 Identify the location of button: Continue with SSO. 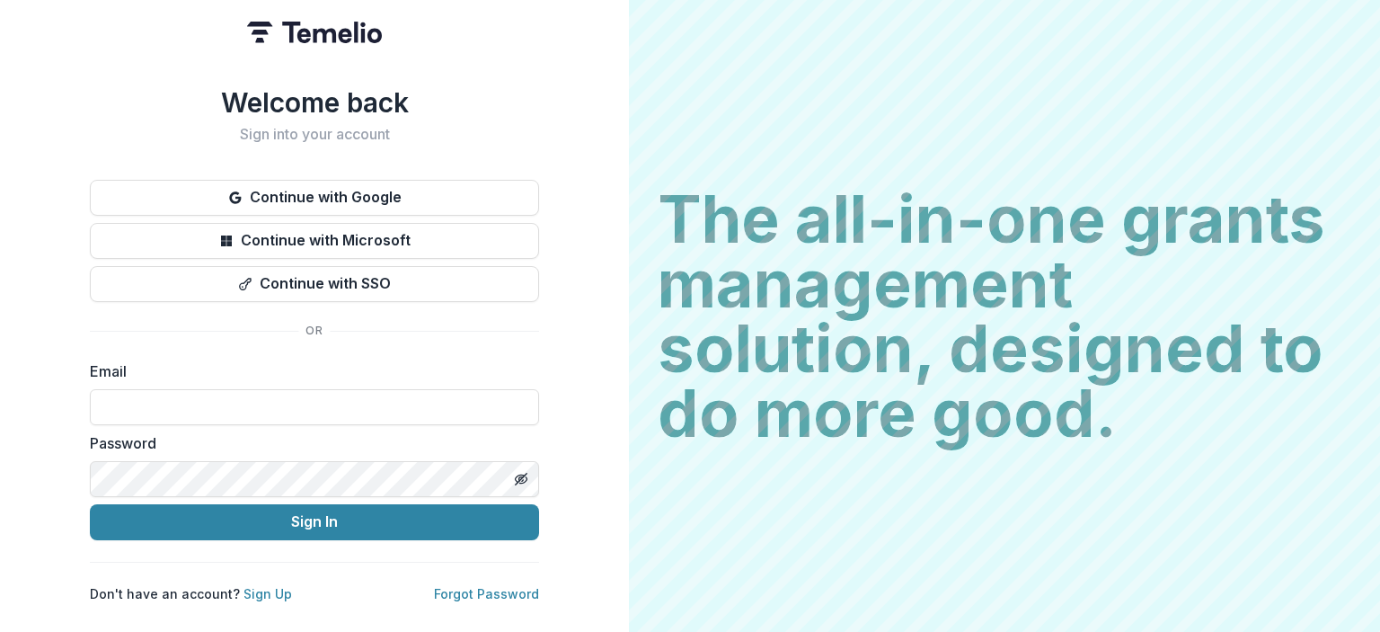
(315, 284).